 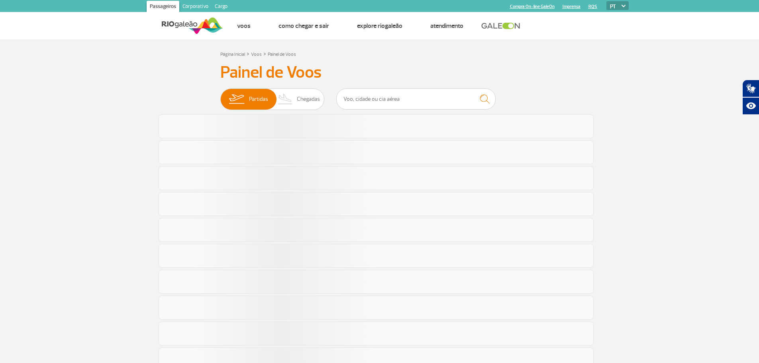 What do you see at coordinates (592, 6) in the screenshot?
I see `a: RQS` at bounding box center [592, 6].